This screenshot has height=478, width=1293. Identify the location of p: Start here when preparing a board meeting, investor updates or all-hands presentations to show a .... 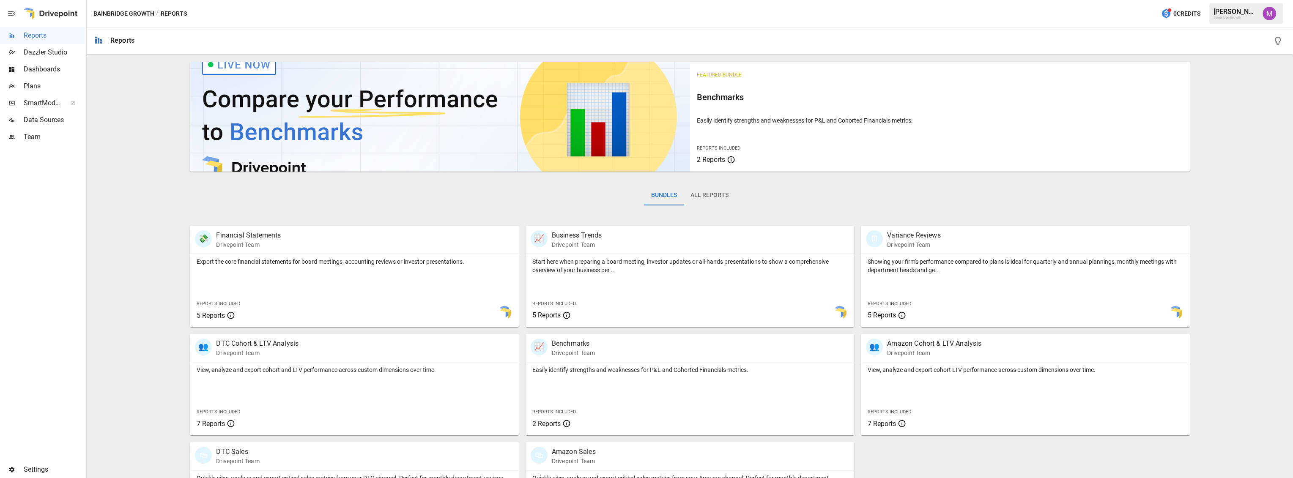
(690, 266).